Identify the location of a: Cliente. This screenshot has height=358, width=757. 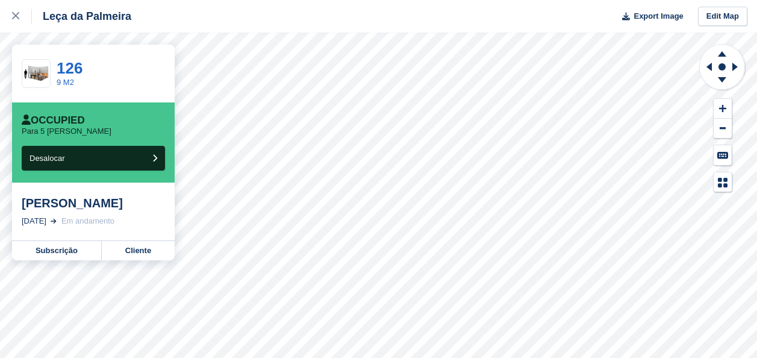
(138, 250).